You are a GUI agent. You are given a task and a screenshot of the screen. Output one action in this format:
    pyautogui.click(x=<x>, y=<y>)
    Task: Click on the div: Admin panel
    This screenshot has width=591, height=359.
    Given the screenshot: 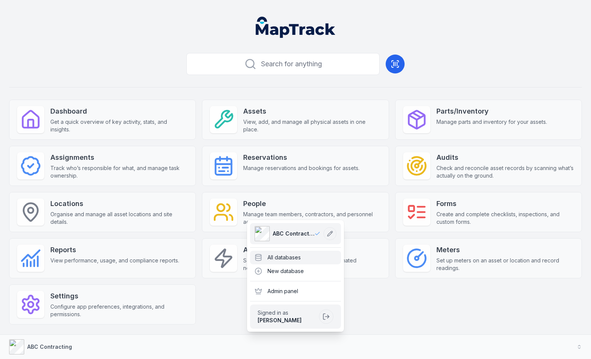 What is the action you would take?
    pyautogui.click(x=296, y=291)
    